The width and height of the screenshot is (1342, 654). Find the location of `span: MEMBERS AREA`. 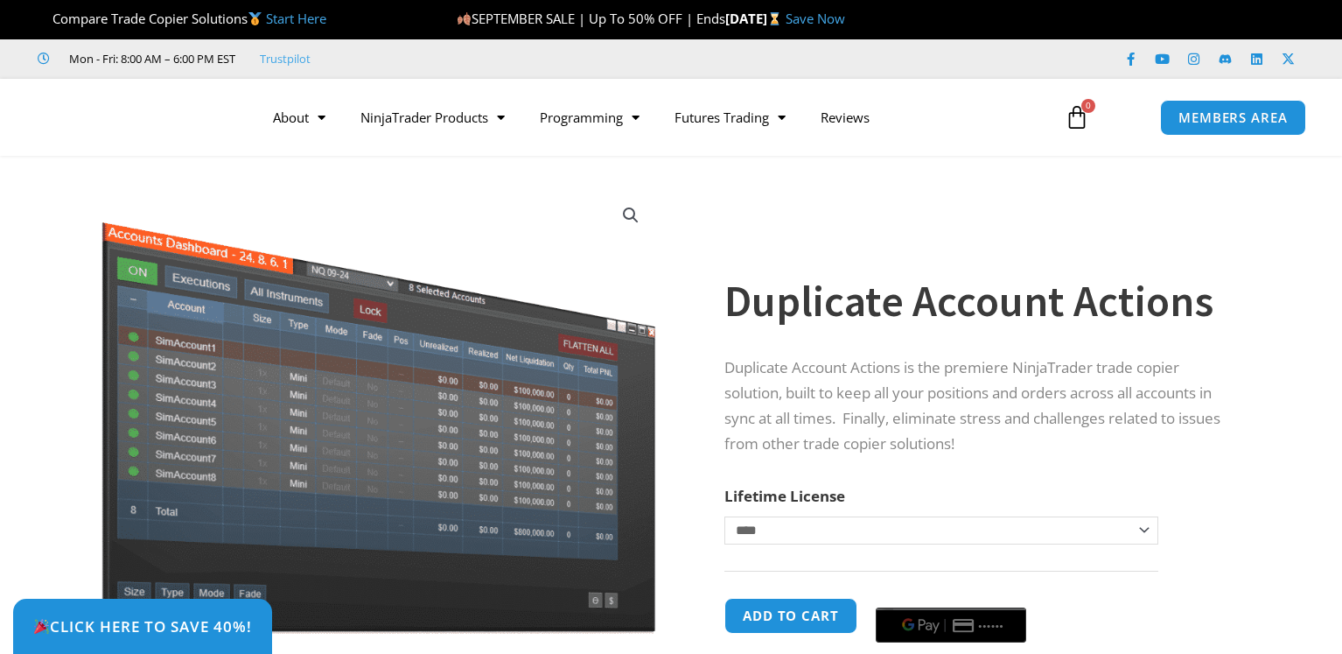

span: MEMBERS AREA is located at coordinates (1233, 117).